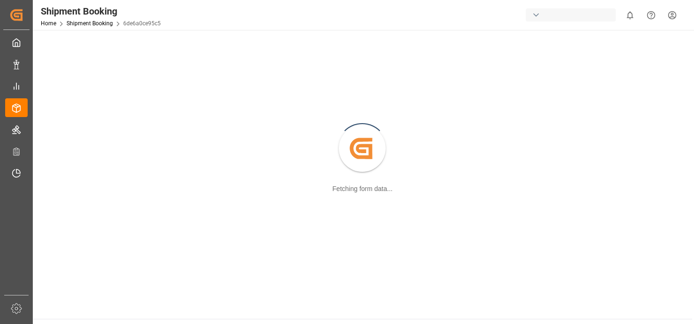 The width and height of the screenshot is (694, 324). Describe the element at coordinates (48, 23) in the screenshot. I see `a: Home` at that location.